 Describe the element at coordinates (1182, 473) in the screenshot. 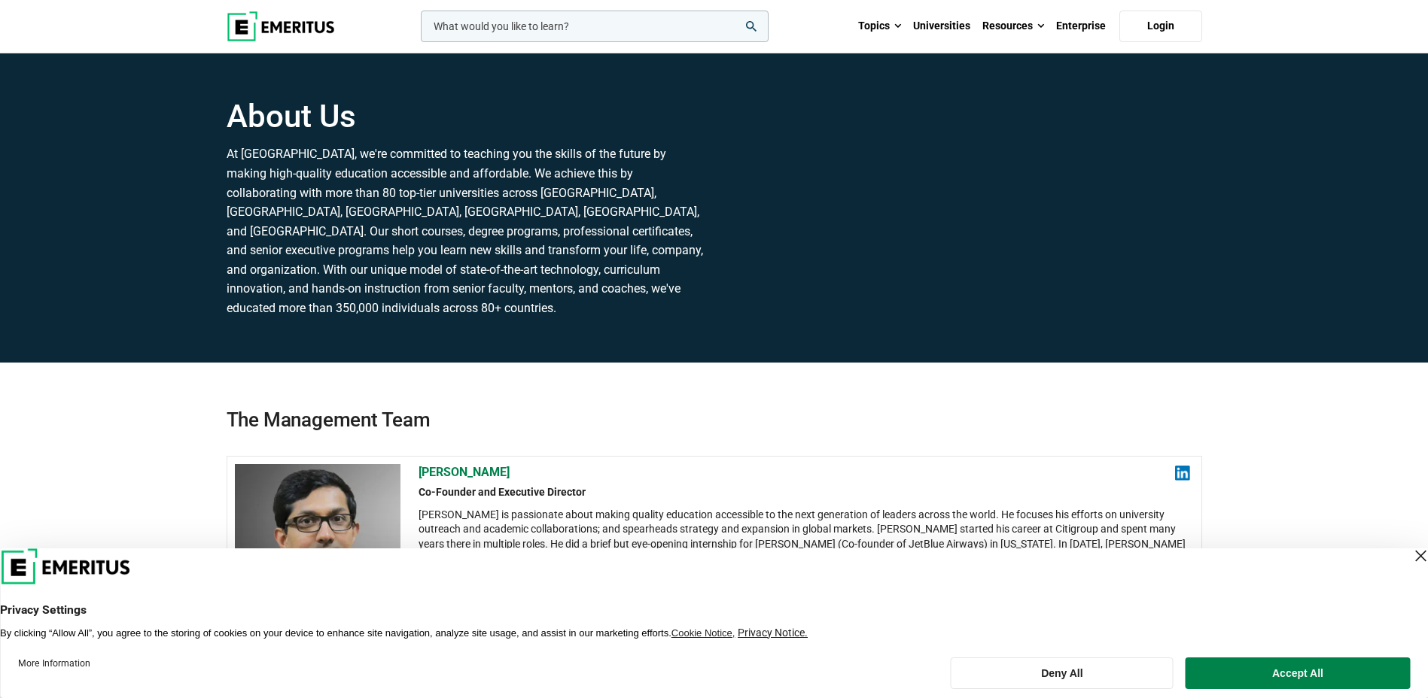

I see `img: linkedin.png` at that location.